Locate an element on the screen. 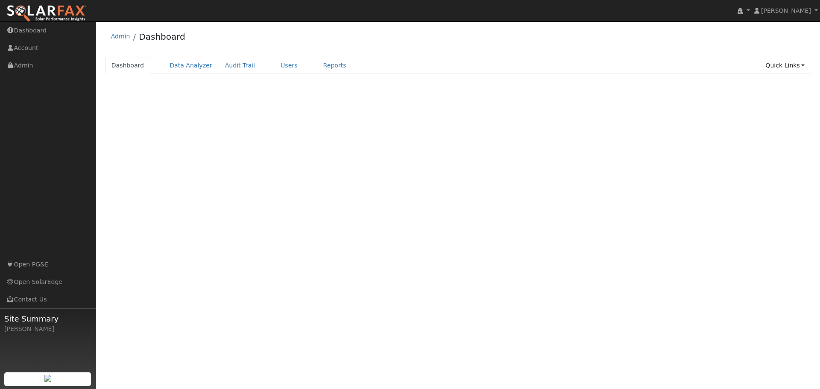  a: Audit Trail is located at coordinates (240, 65).